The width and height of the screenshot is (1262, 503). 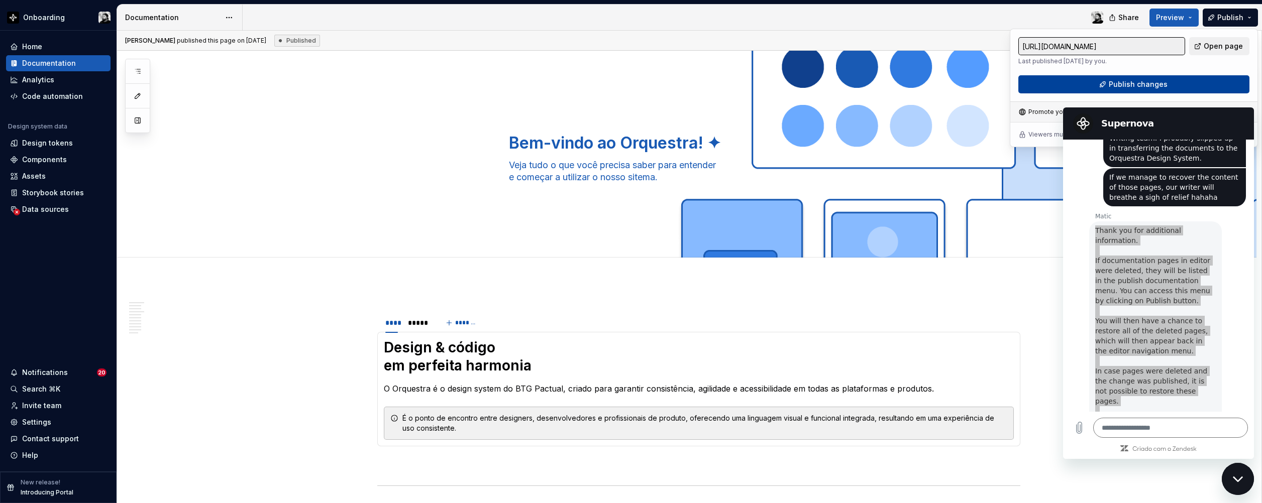 What do you see at coordinates (1128, 18) in the screenshot?
I see `span: Share` at bounding box center [1128, 18].